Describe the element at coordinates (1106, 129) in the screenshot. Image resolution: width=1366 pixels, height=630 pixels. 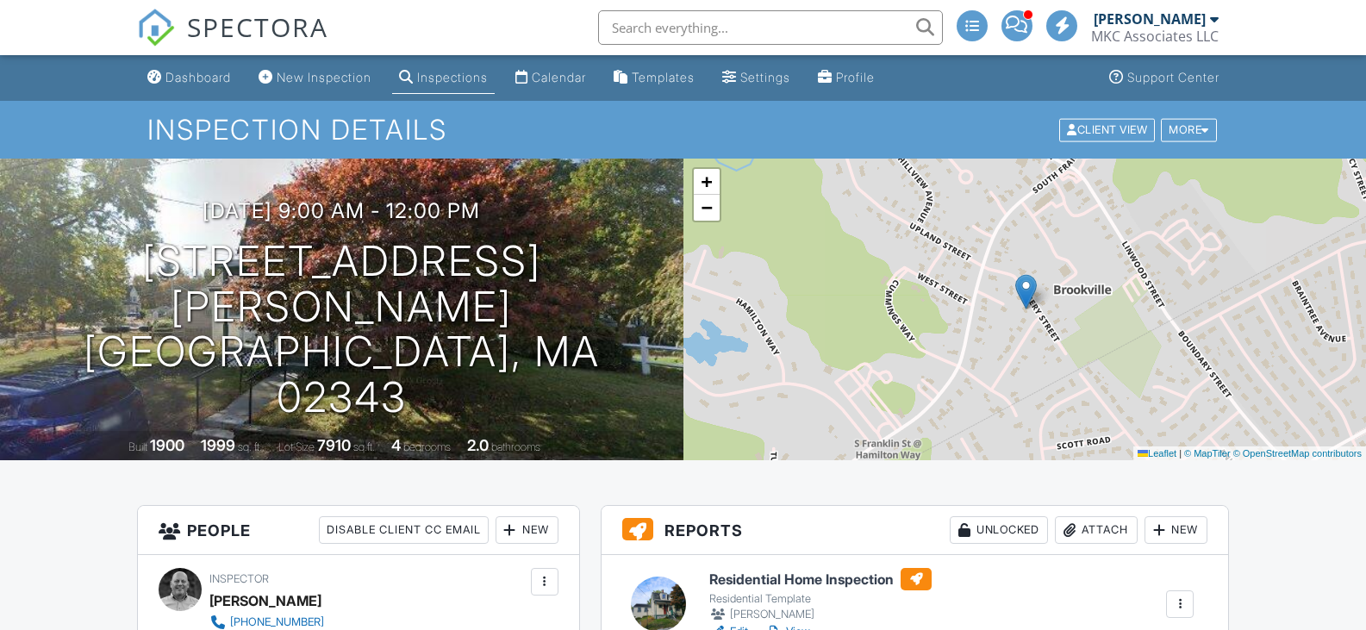
I see `div: Client View` at that location.